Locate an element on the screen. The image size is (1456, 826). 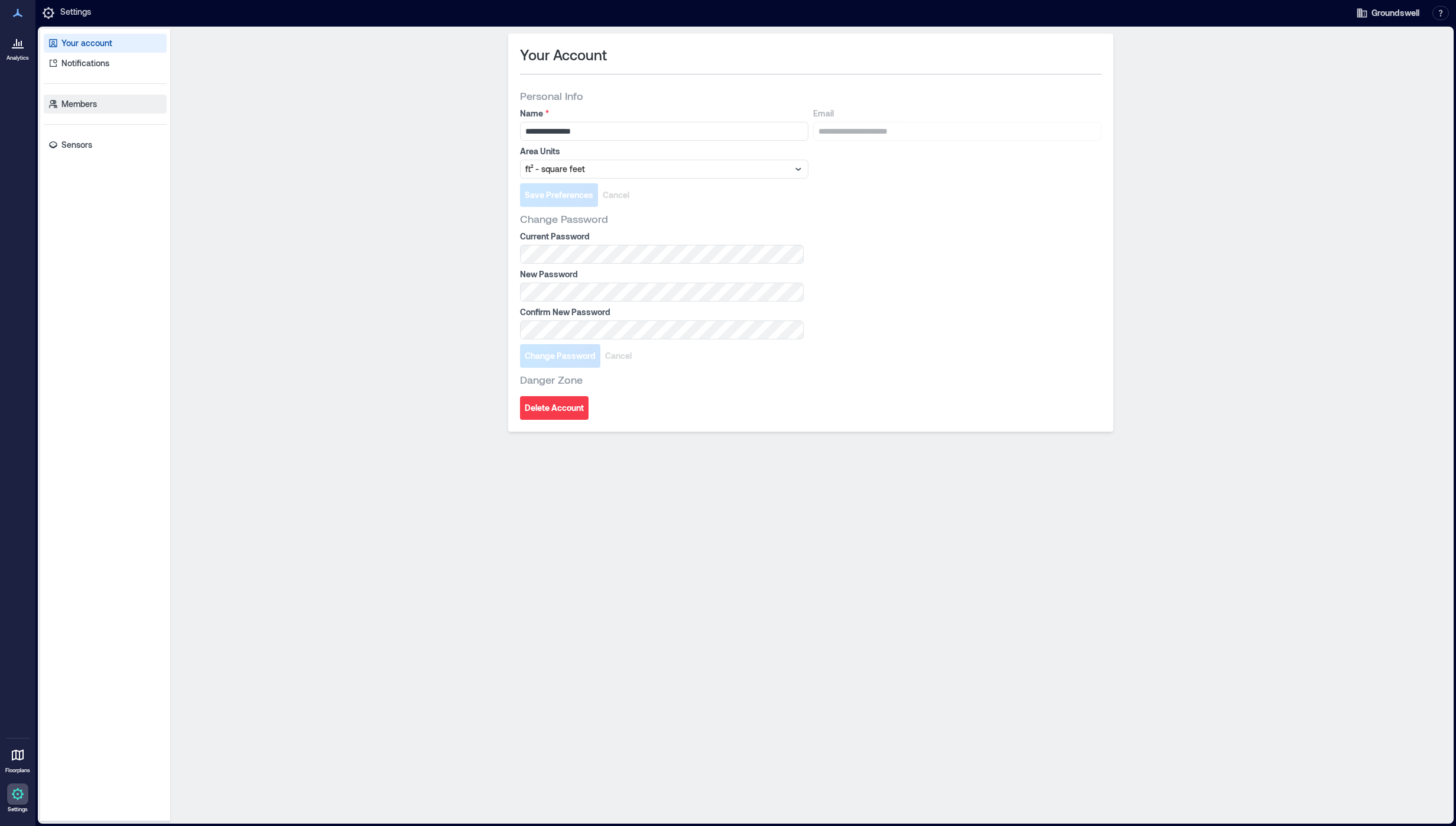
label: Current Password is located at coordinates (661, 236).